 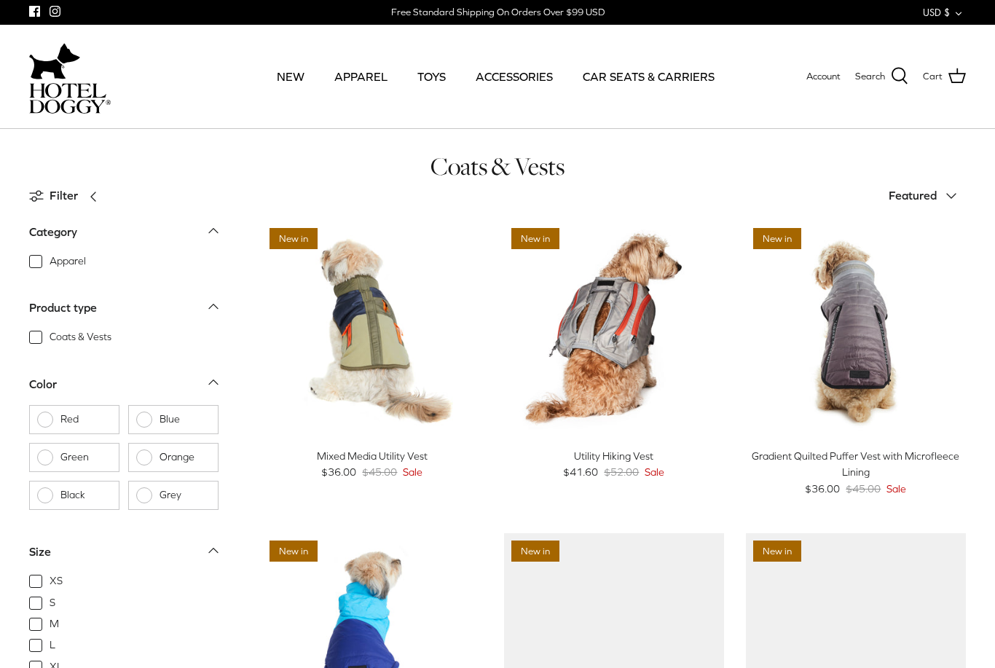 What do you see at coordinates (34, 11) in the screenshot?
I see `a: Facebook` at bounding box center [34, 11].